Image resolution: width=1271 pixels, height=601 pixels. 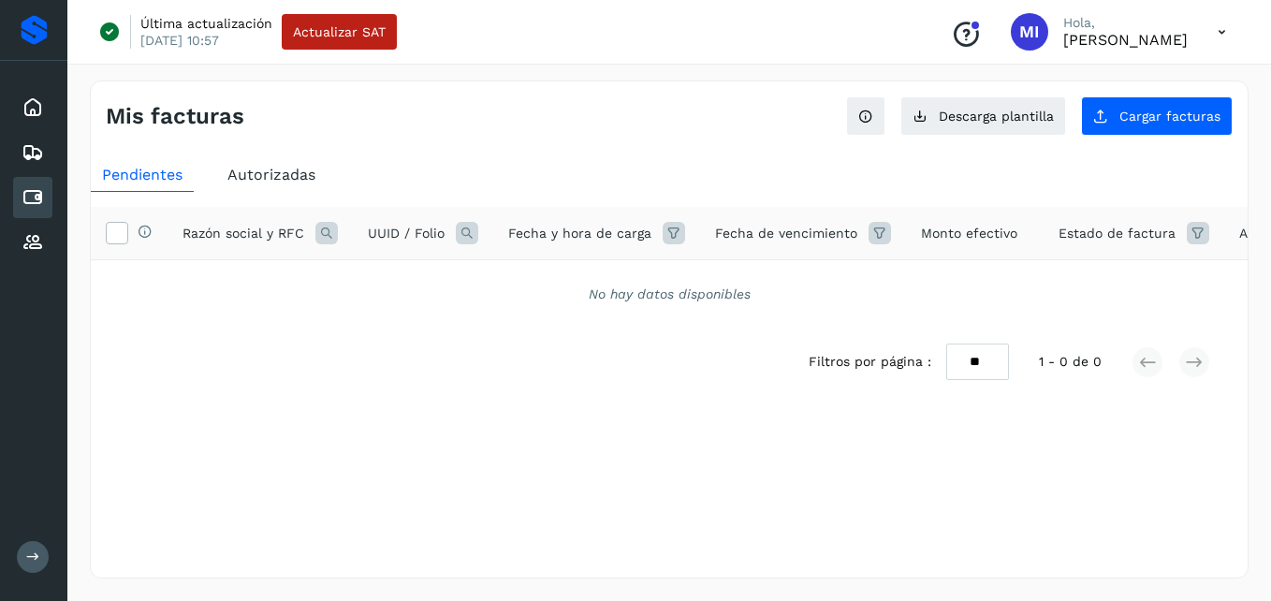 What do you see at coordinates (142, 174) in the screenshot?
I see `span: Pendientes` at bounding box center [142, 174].